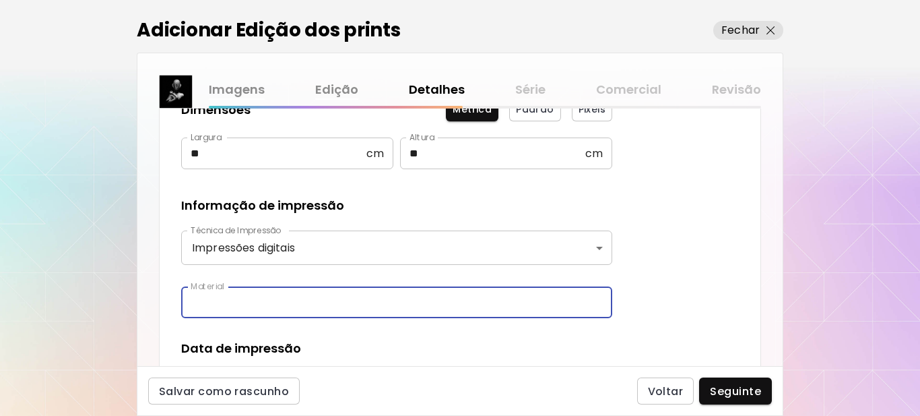 The height and width of the screenshot is (416, 920). I want to click on a: Imagens, so click(236, 90).